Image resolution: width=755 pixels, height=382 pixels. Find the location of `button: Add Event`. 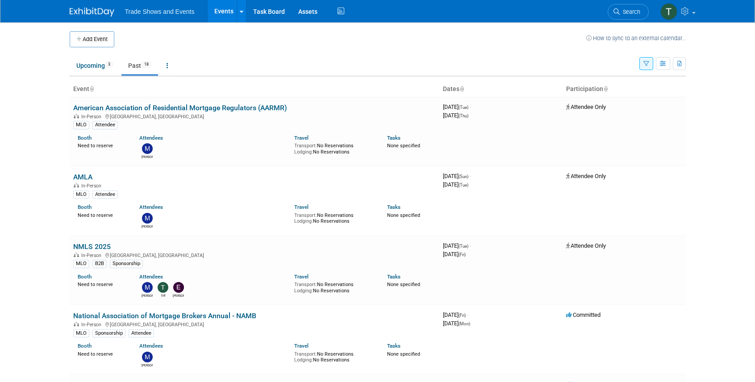

button: Add Event is located at coordinates (92, 39).